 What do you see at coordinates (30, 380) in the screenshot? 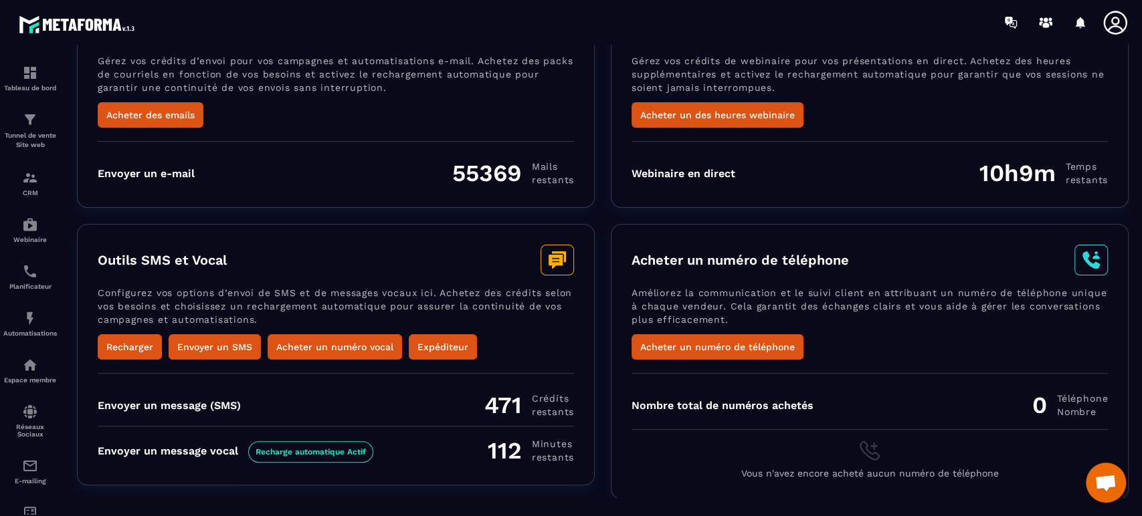
I see `p: Espace membre` at bounding box center [30, 380].